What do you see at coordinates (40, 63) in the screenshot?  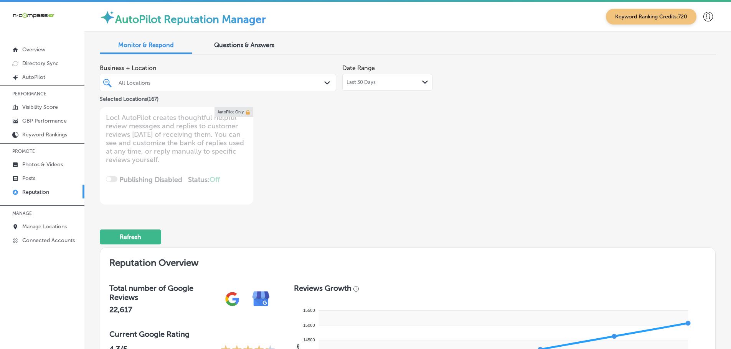 I see `p: Directory Sync` at bounding box center [40, 63].